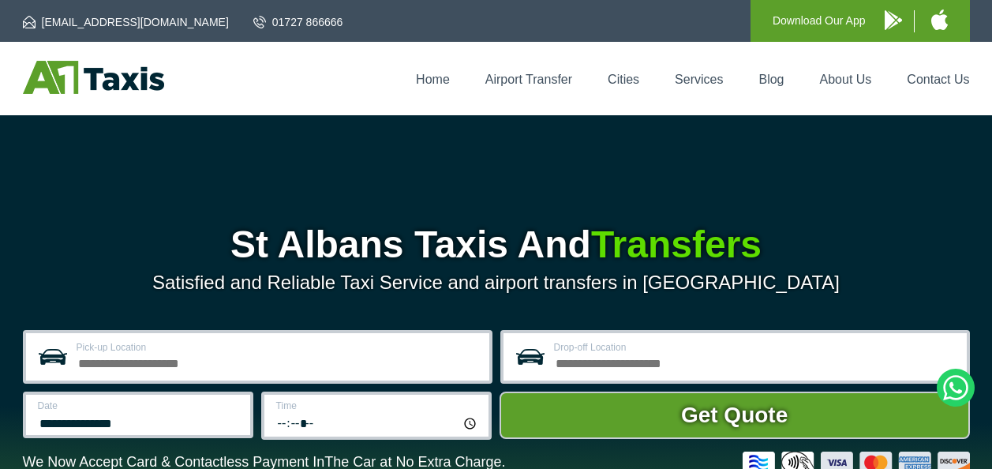 This screenshot has width=992, height=469. What do you see at coordinates (699, 79) in the screenshot?
I see `a: Services` at bounding box center [699, 79].